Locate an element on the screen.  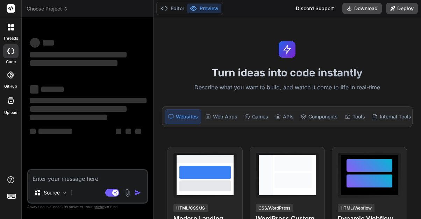
div: Components is located at coordinates (320, 117).